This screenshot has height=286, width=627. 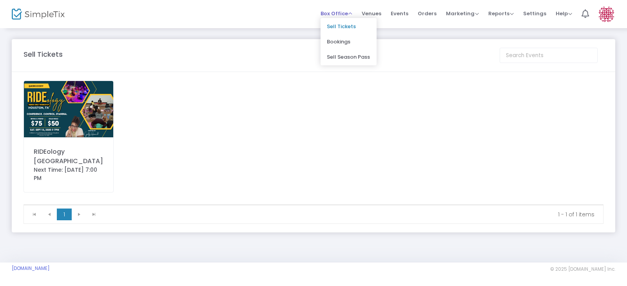 I want to click on li: Sell Tickets, so click(x=348, y=26).